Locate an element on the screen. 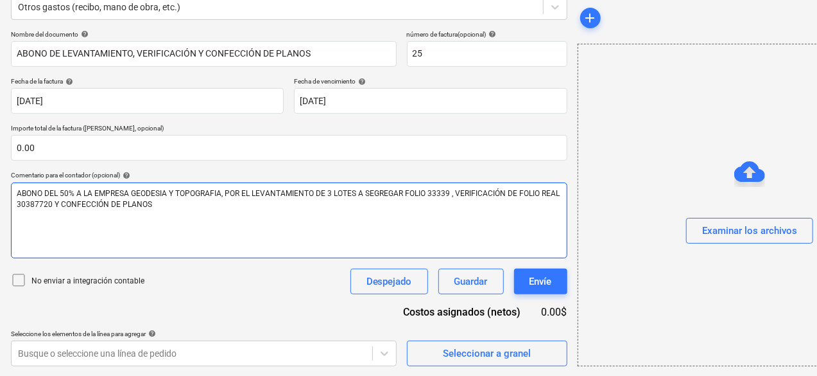 This screenshot has width=817, height=376. span: ABONO DEL 50% A LA EMPRESA GEODESIA Y TOPOGRAFIA, POR EL LEVANTAMIENTO DE 3 LOTES A SEGREGAR FOLI... is located at coordinates (289, 198).